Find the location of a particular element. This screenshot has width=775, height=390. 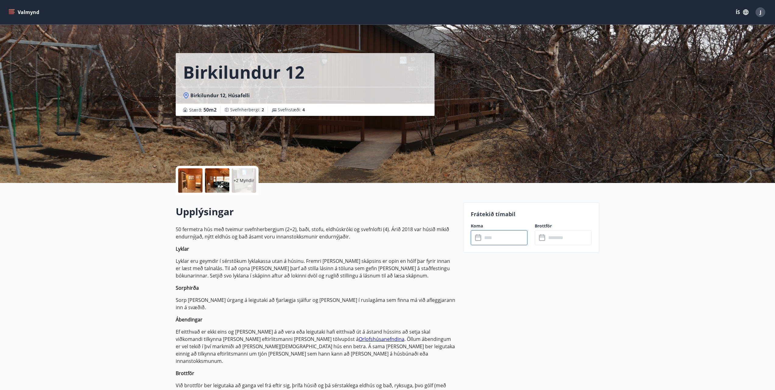

button: menu is located at coordinates (24, 12).